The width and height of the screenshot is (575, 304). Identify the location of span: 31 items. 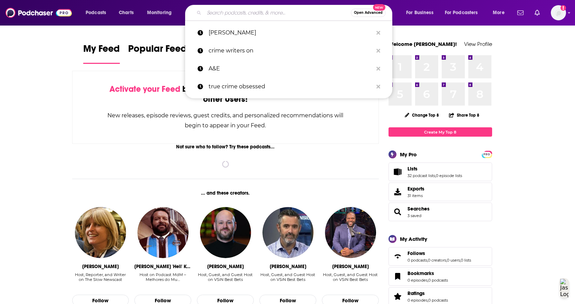
(416, 196).